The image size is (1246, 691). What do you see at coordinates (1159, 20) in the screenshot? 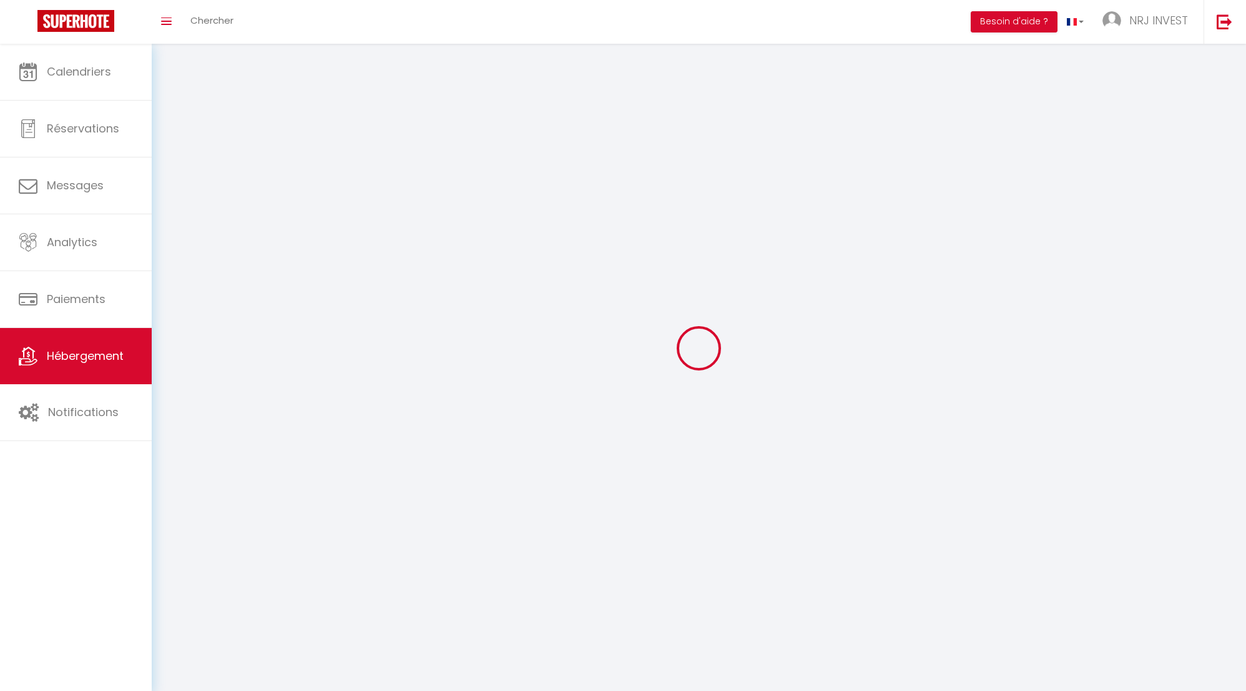
I see `span: NRJ INVEST` at bounding box center [1159, 20].